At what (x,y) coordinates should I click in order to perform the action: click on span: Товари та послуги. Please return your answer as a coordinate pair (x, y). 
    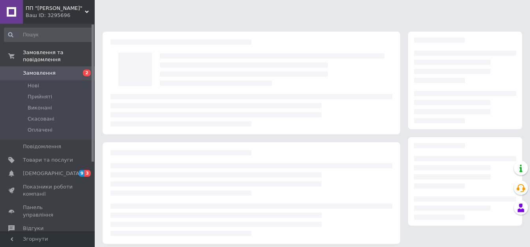
    Looking at the image, I should click on (48, 160).